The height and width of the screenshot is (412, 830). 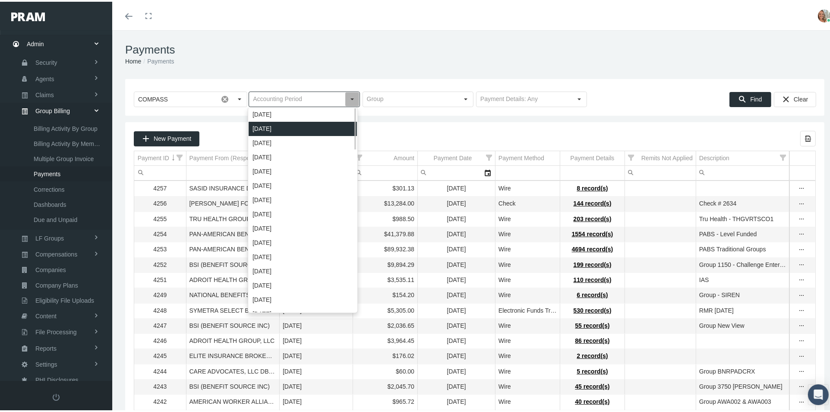 I want to click on td: Tru Health - THGVRTSCO1, so click(x=743, y=217).